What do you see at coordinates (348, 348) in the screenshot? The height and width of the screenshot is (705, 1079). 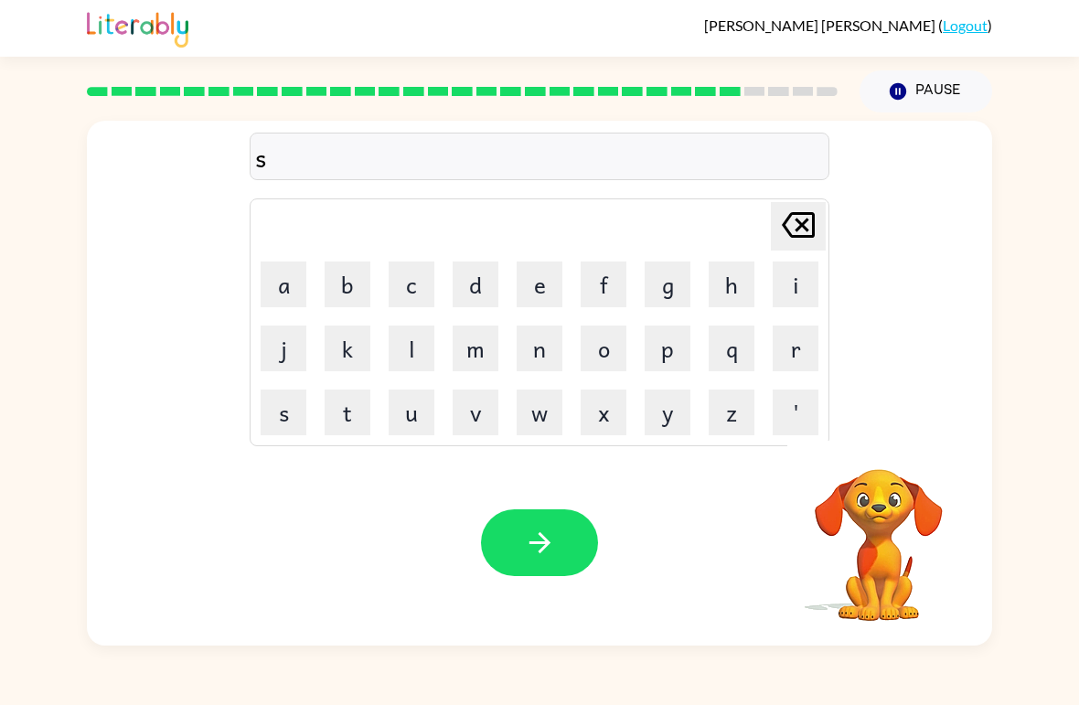 I see `button: k` at bounding box center [348, 348].